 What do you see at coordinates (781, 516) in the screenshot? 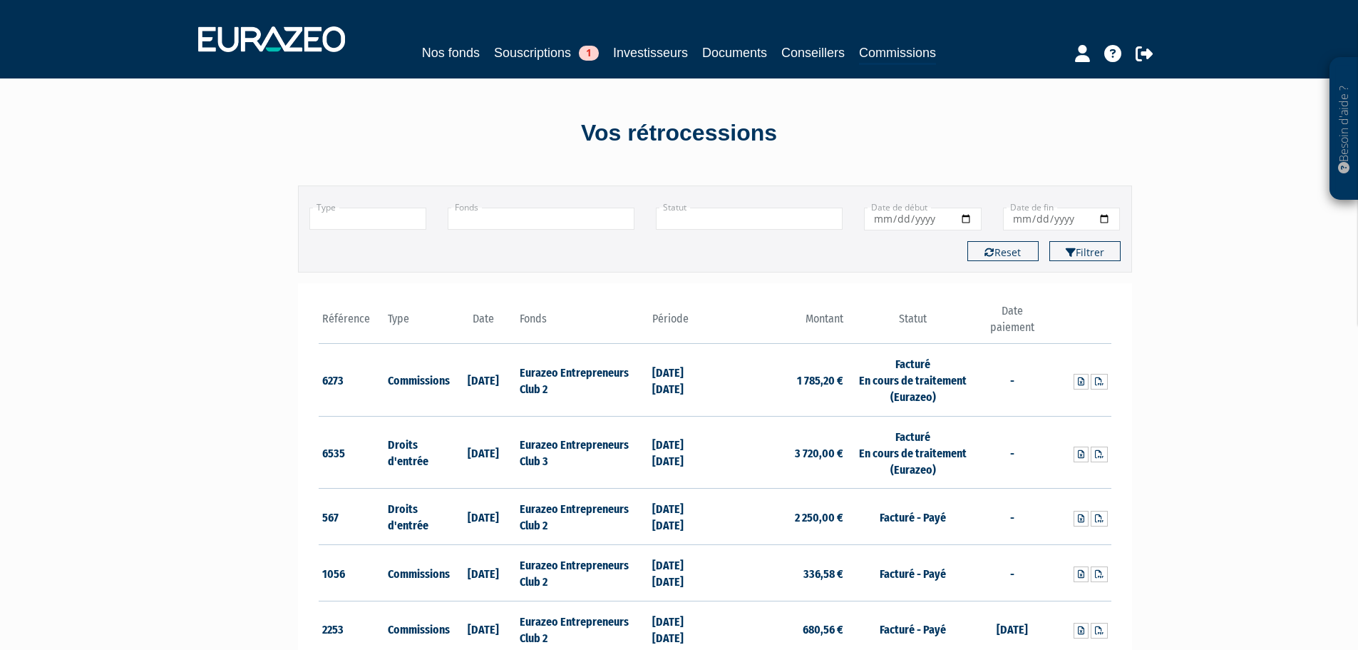
I see `td: 2 250,00 €` at bounding box center [781, 516].